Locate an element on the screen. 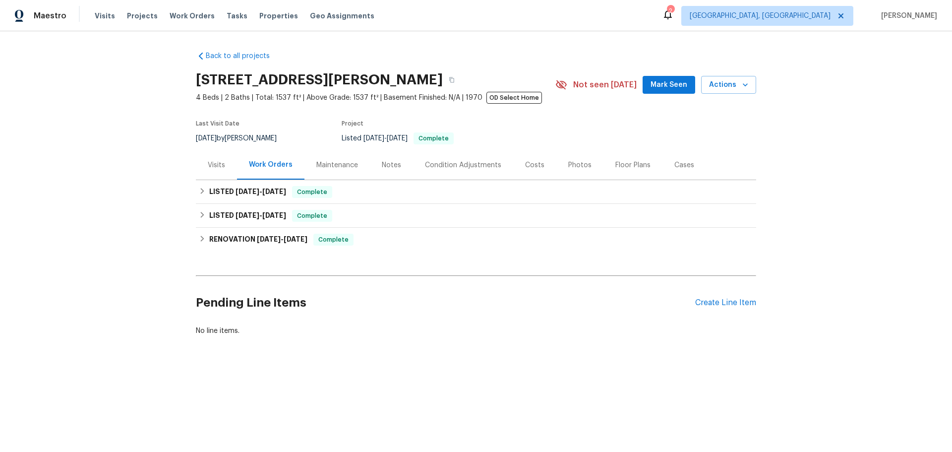  span: Visits is located at coordinates (105, 16).